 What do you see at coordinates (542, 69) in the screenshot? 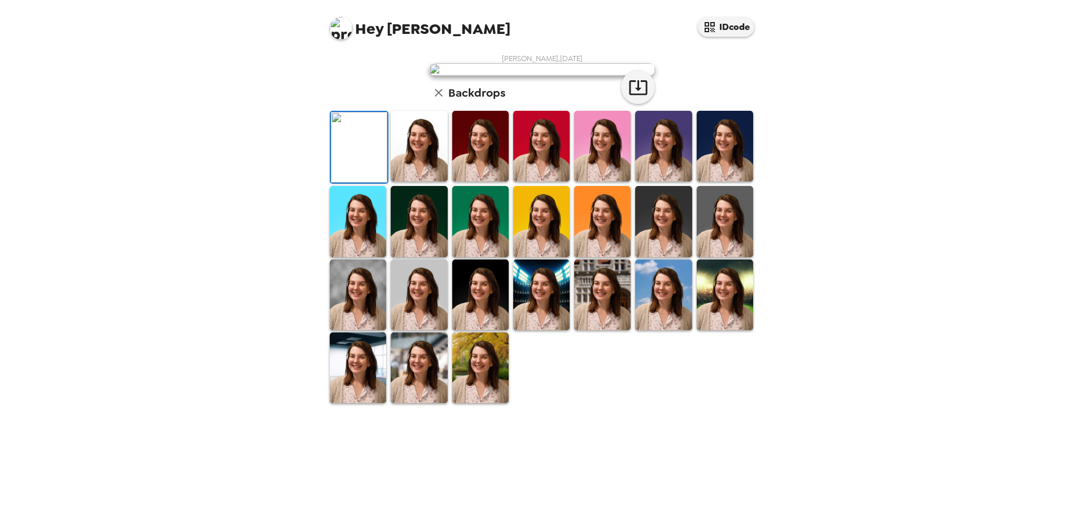
I see `img: user` at bounding box center [542, 69].